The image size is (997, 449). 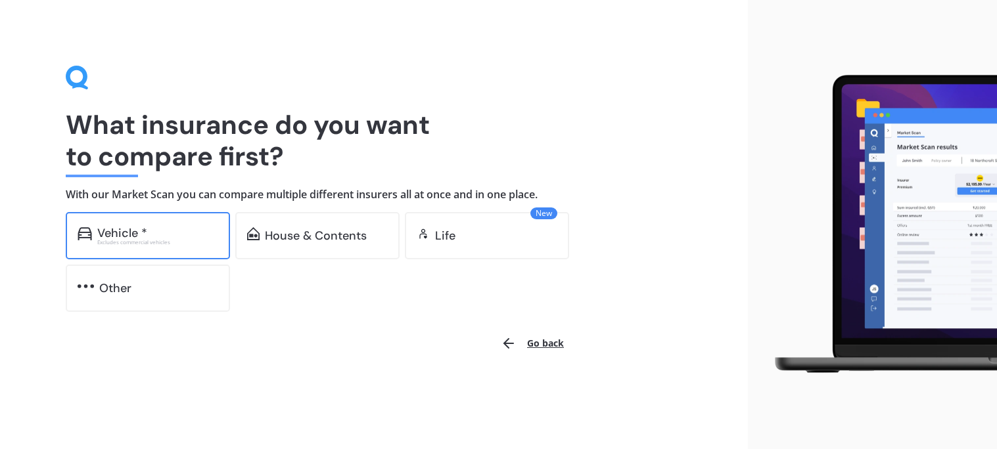 I want to click on img: life.f720d6a2d7cdcd3ad642.svg, so click(x=423, y=234).